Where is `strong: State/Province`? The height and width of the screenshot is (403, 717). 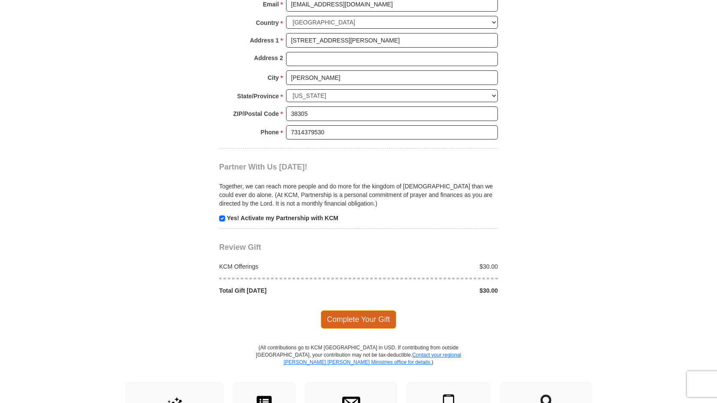 strong: State/Province is located at coordinates (258, 96).